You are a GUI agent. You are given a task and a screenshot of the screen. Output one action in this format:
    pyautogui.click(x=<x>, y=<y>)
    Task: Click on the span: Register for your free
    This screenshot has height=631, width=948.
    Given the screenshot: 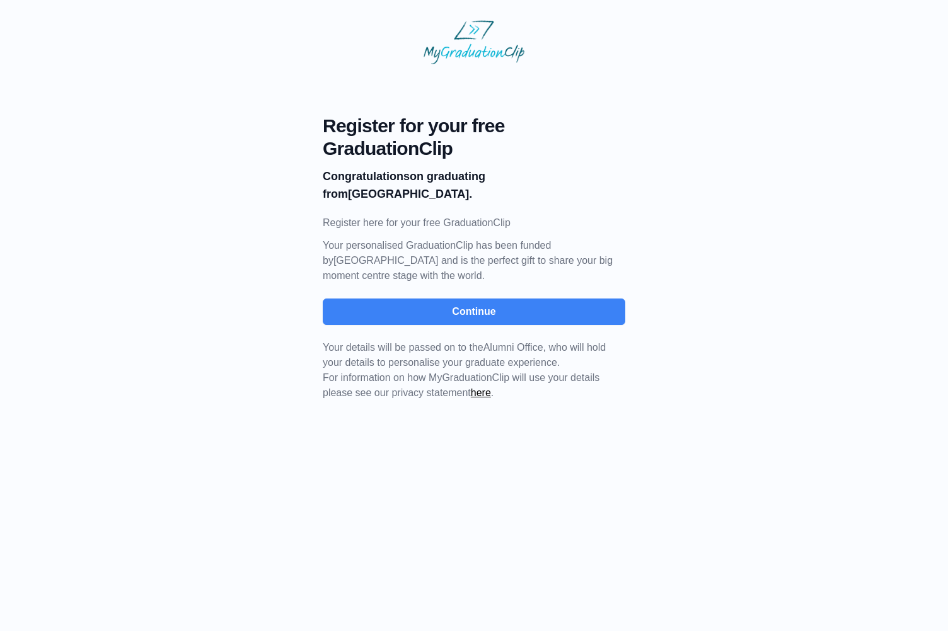 What is the action you would take?
    pyautogui.click(x=474, y=126)
    